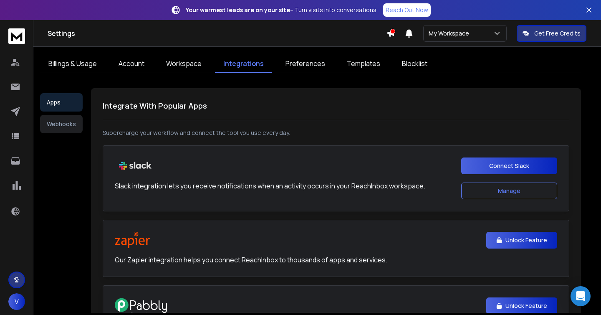 This screenshot has height=315, width=601. What do you see at coordinates (305, 64) in the screenshot?
I see `a: Preferences` at bounding box center [305, 64].